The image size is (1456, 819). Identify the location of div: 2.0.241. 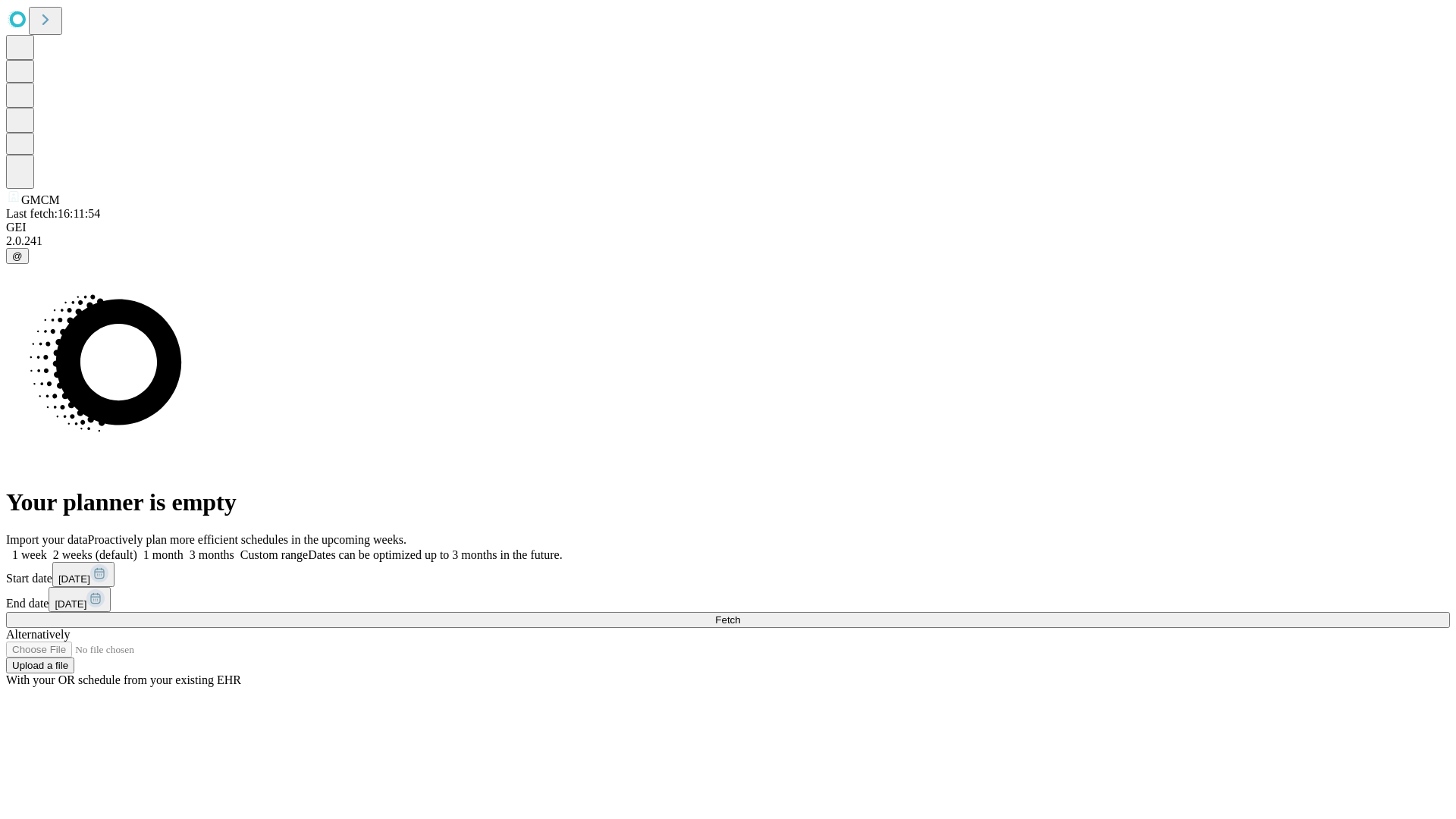
(728, 242).